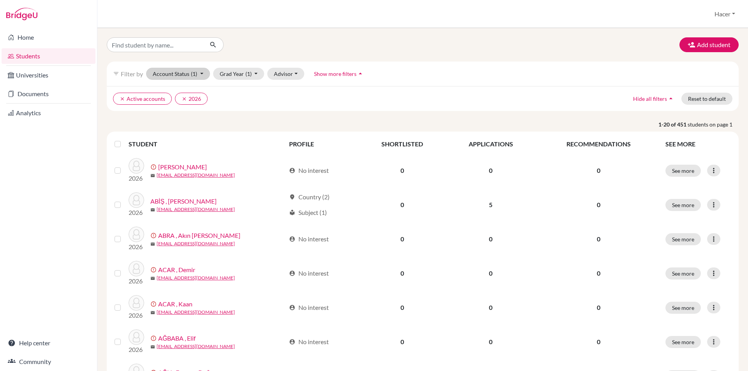 The image size is (748, 371). What do you see at coordinates (136, 235) in the screenshot?
I see `img: ABRA , Akın Baran` at bounding box center [136, 235].